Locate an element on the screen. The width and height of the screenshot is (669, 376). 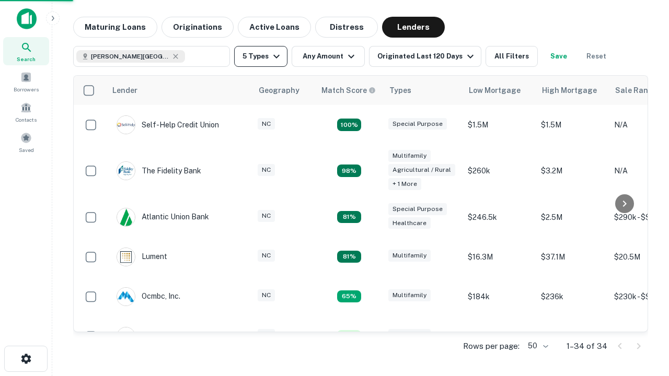
td: $130k is located at coordinates (499, 337).